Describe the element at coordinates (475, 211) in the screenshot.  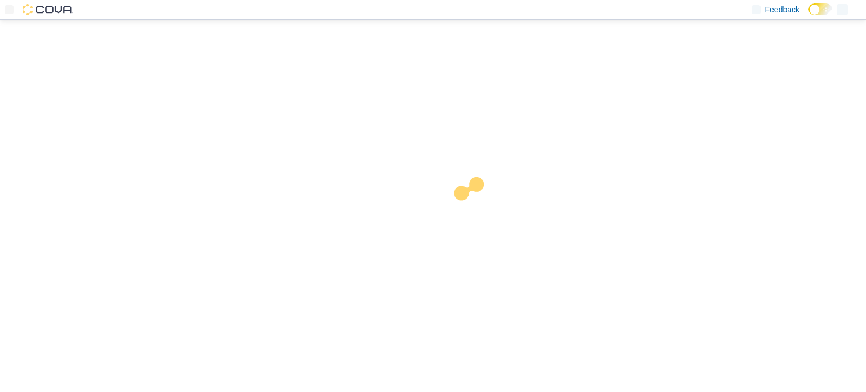
I see `img: cova-loader` at that location.